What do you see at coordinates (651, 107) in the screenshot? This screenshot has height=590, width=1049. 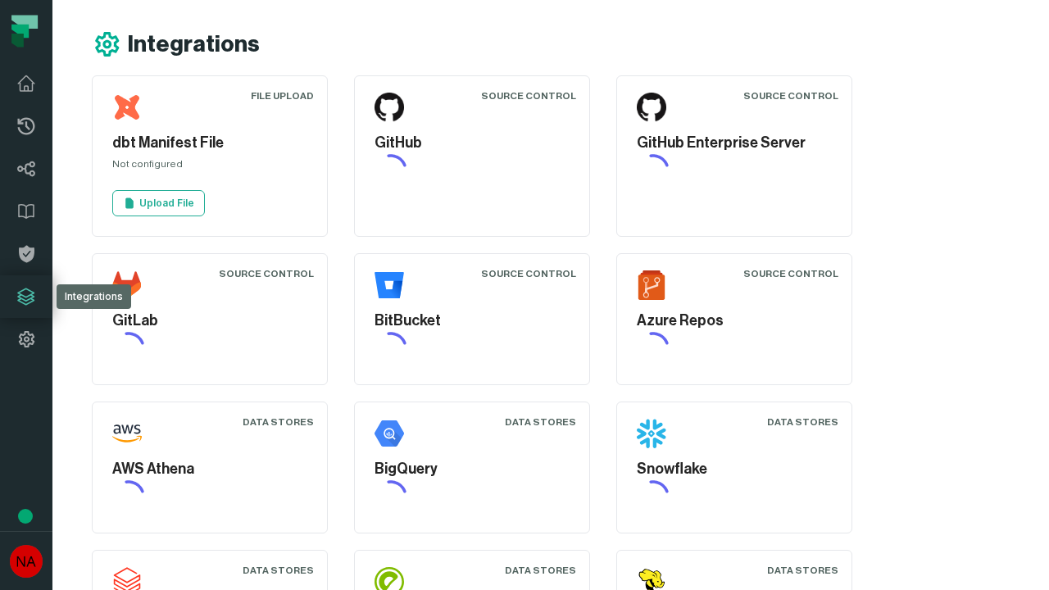 I see `img: GitHub Enterprise Server` at bounding box center [651, 107].